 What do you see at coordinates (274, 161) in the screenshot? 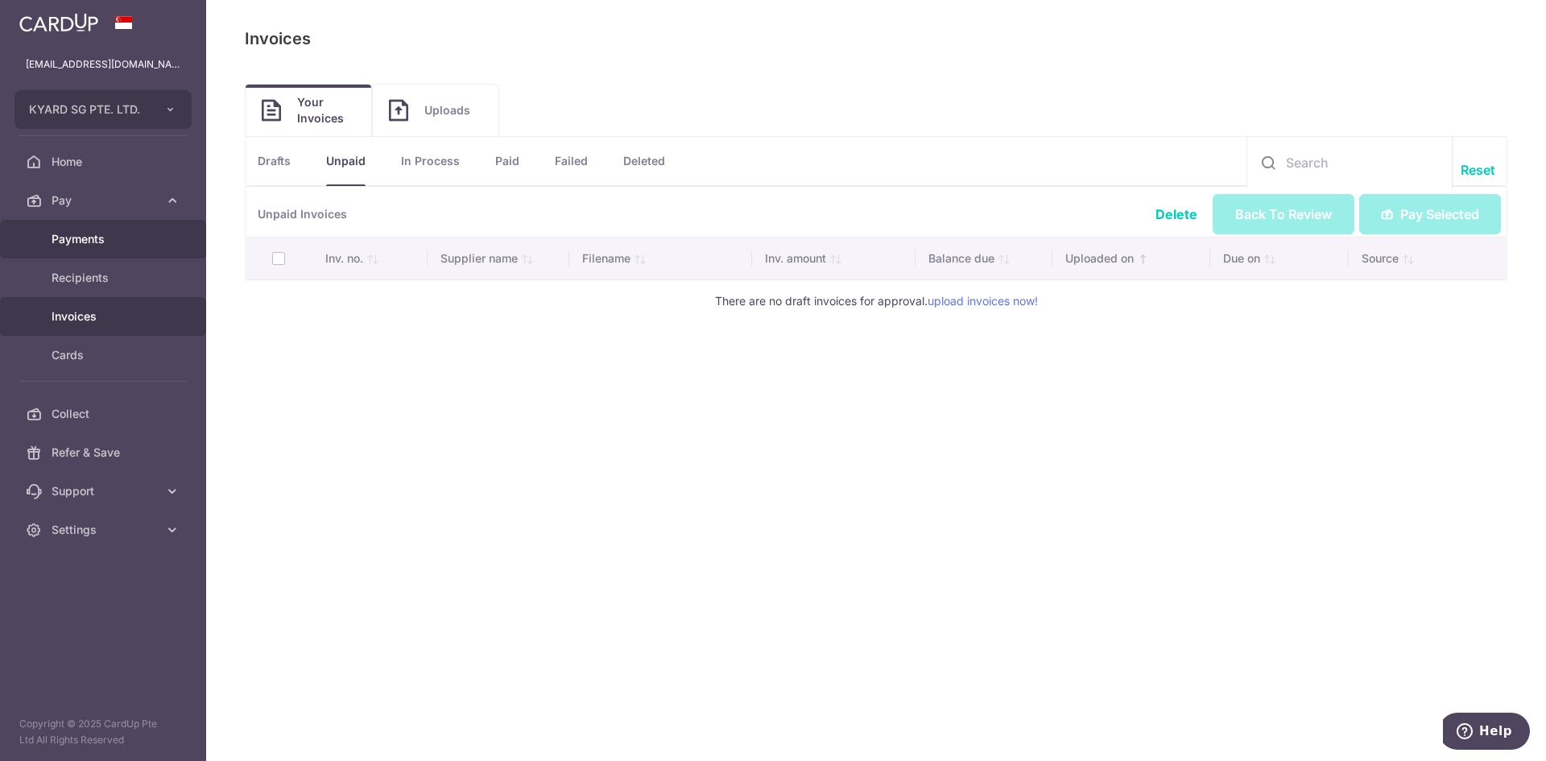
I see `a: Drafts` at bounding box center [274, 161].